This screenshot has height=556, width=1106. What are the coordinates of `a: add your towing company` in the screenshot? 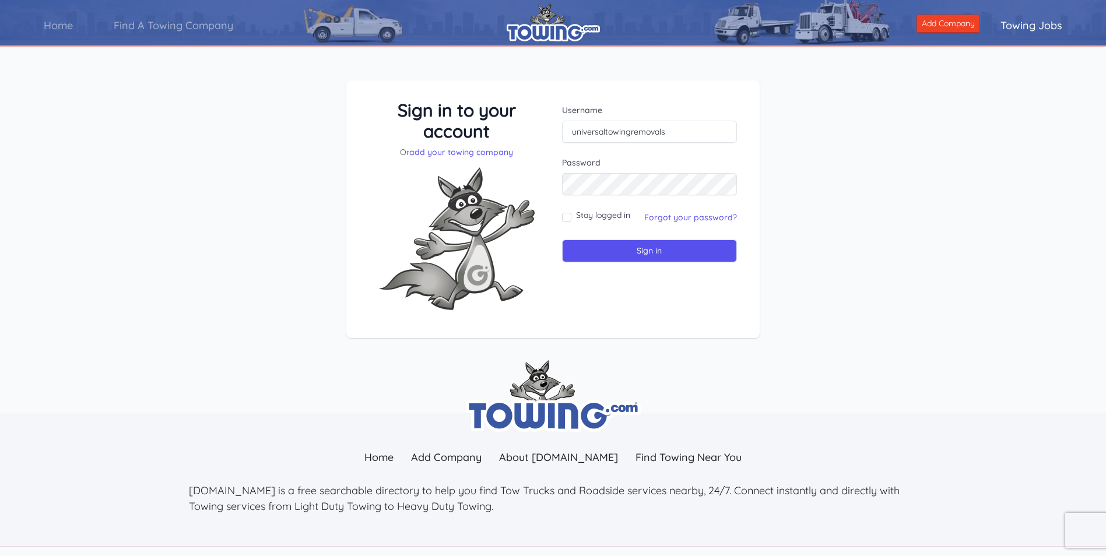 It's located at (461, 152).